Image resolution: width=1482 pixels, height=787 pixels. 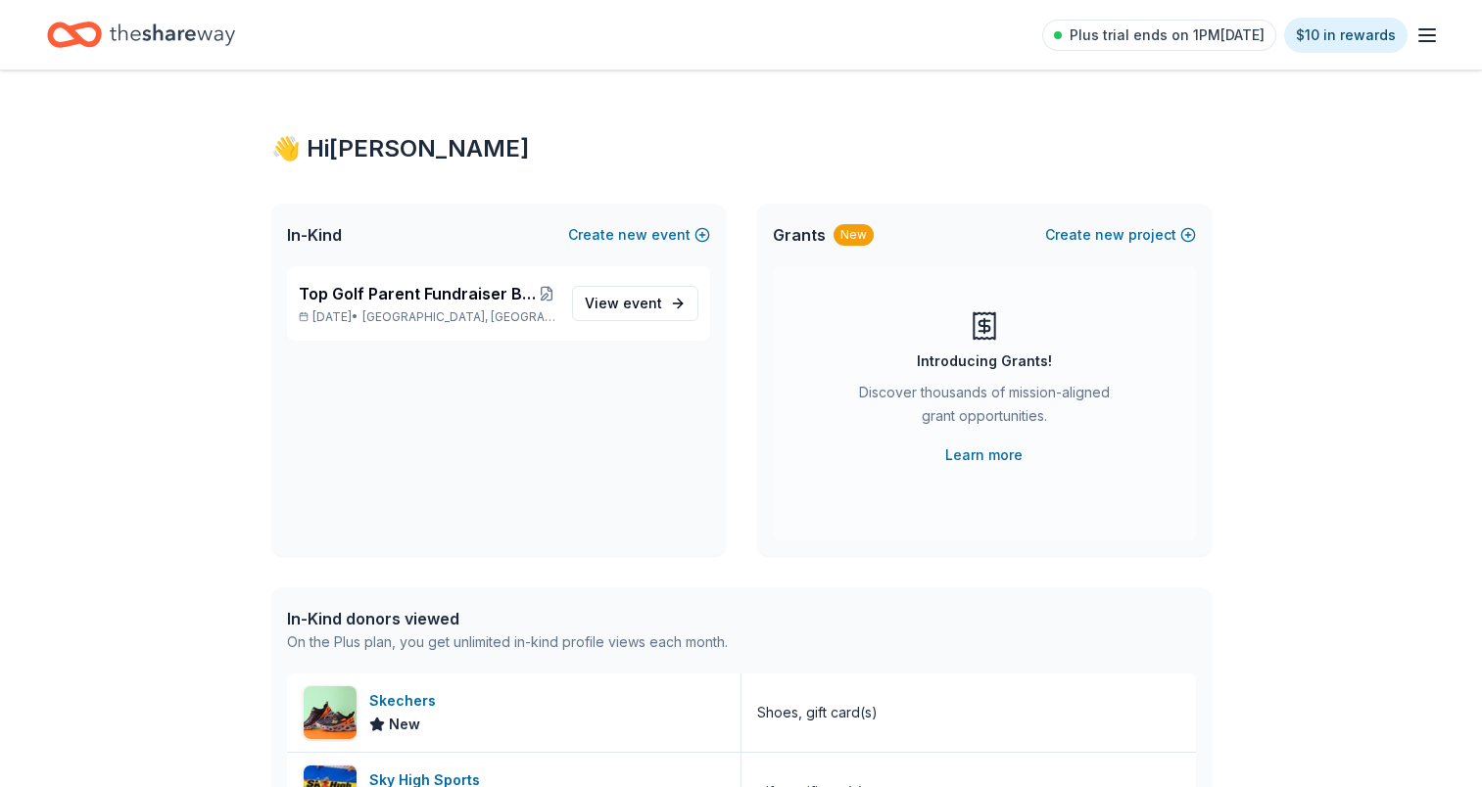 I want to click on span: Grants, so click(x=799, y=235).